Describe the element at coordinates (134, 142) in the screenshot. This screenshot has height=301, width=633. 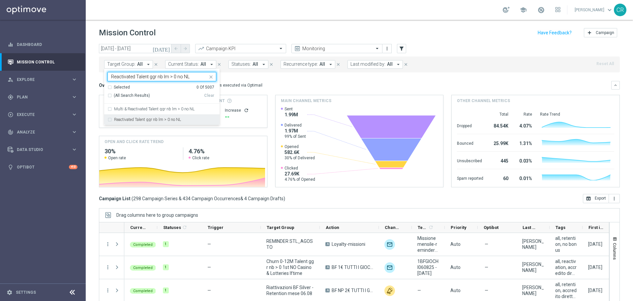
I see `h4: OPEN AND CLICK RATE TREND` at that location.